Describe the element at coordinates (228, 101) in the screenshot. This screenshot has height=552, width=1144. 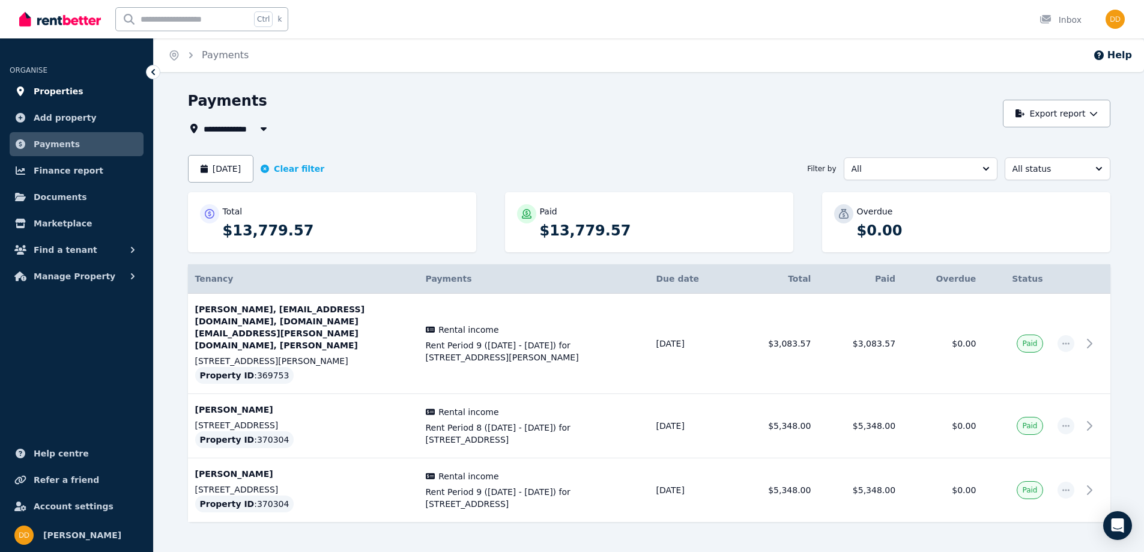
I see `h1: Payments` at that location.